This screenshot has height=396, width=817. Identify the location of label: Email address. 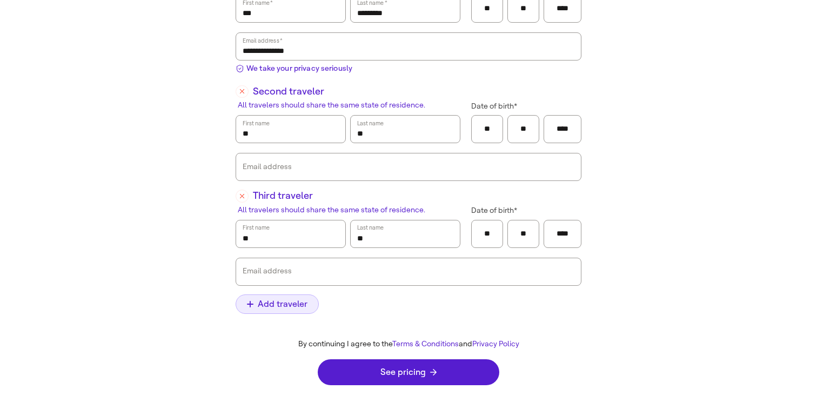
(262, 41).